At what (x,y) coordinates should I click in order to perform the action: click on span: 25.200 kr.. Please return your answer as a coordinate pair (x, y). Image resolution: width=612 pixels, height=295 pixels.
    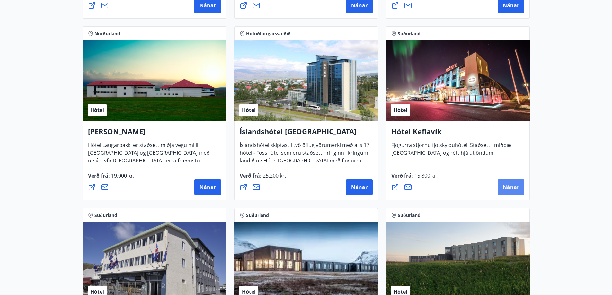
    Looking at the image, I should click on (274, 176).